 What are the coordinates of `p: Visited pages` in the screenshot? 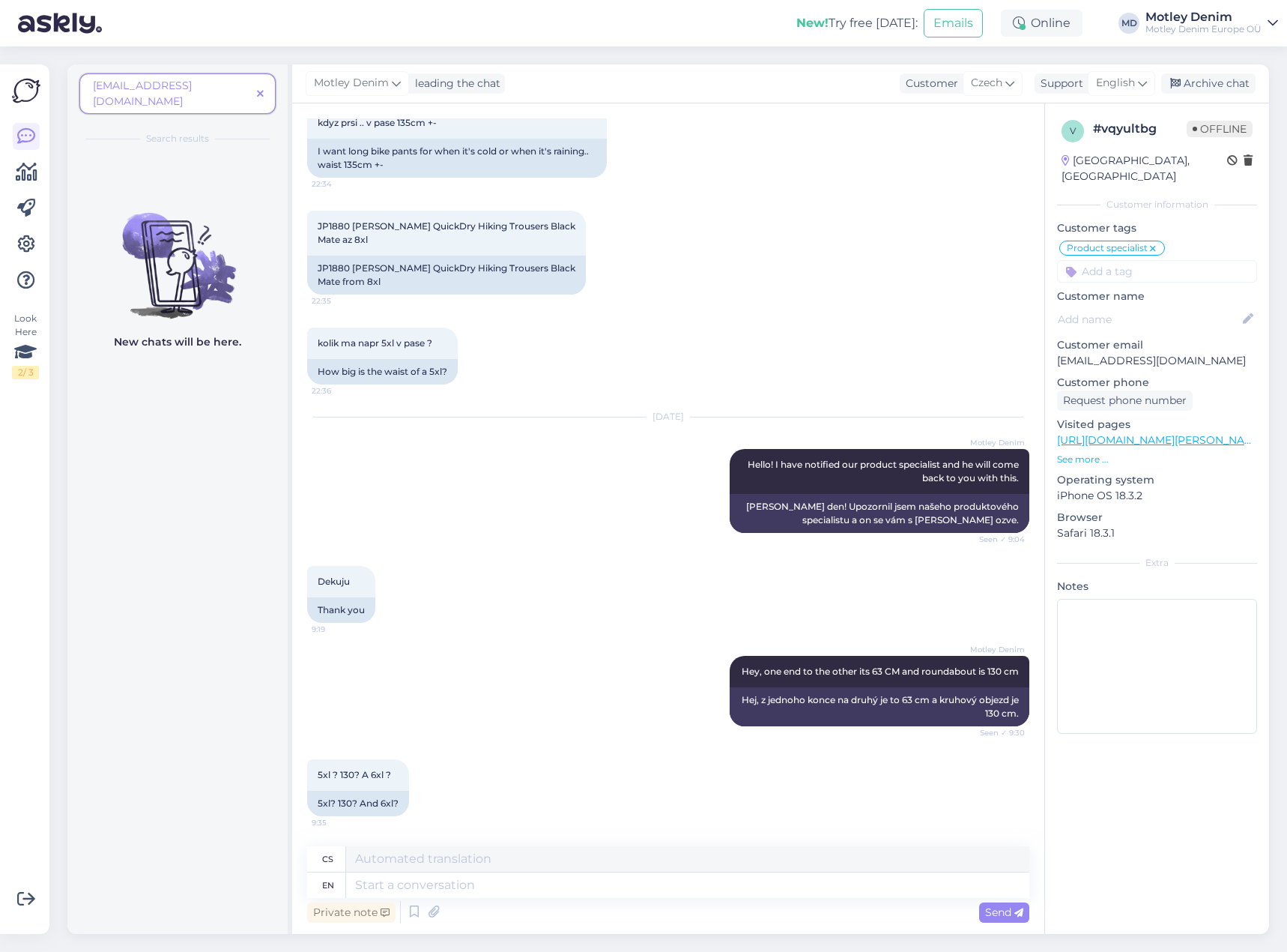 It's located at (1157, 424).